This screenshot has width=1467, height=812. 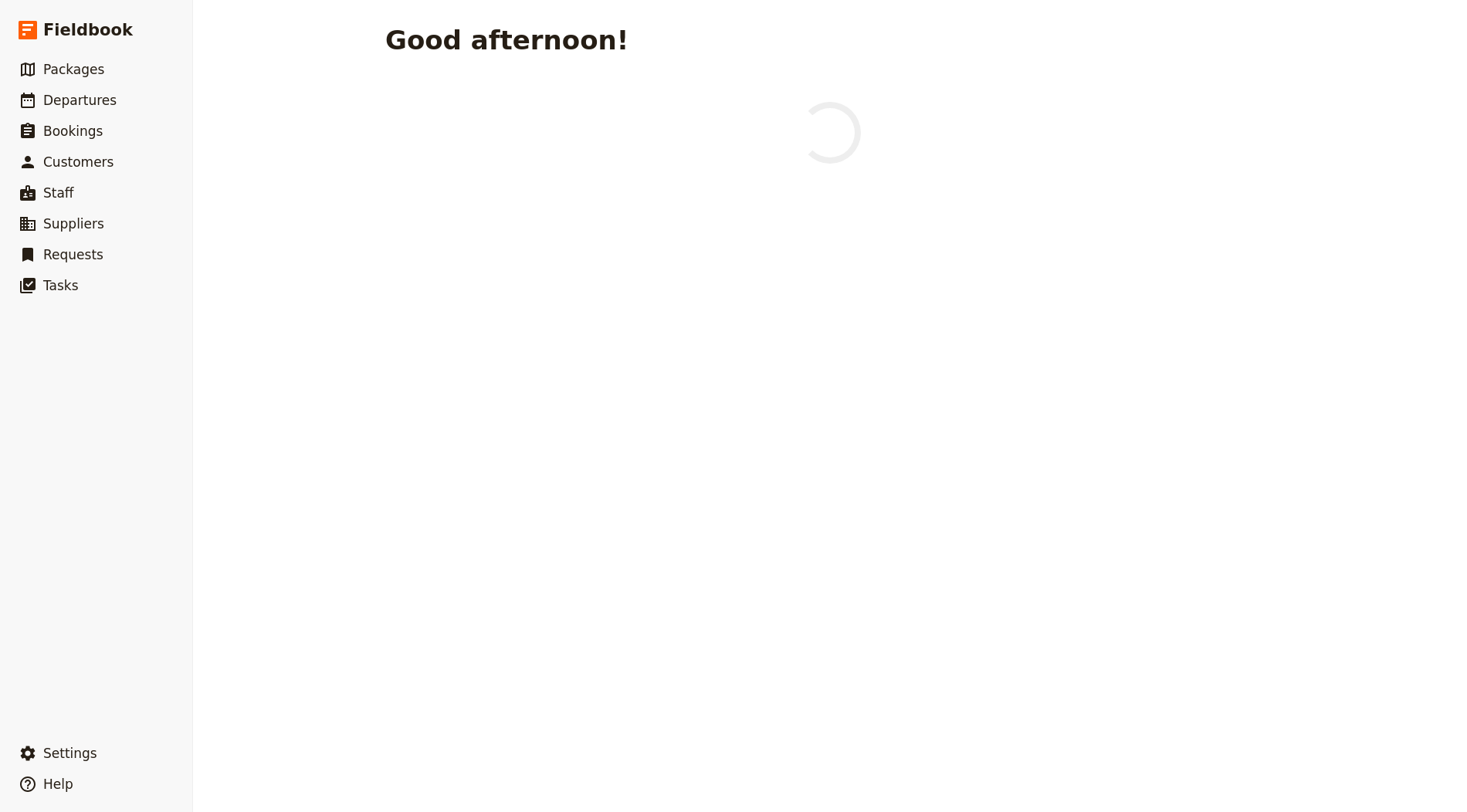 I want to click on span: Help, so click(x=58, y=784).